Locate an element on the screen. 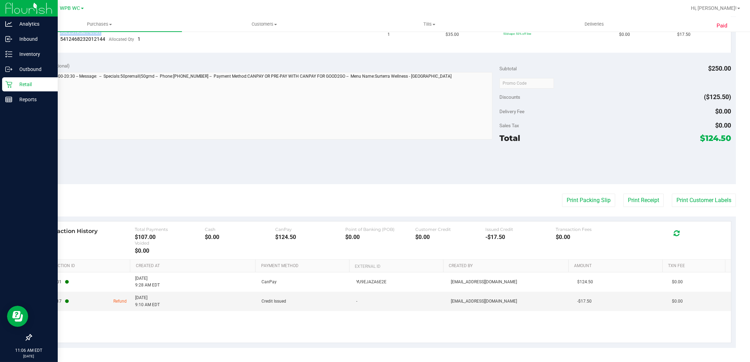 The width and height of the screenshot is (750, 362). inline-svg: Inbound is located at coordinates (9, 39).